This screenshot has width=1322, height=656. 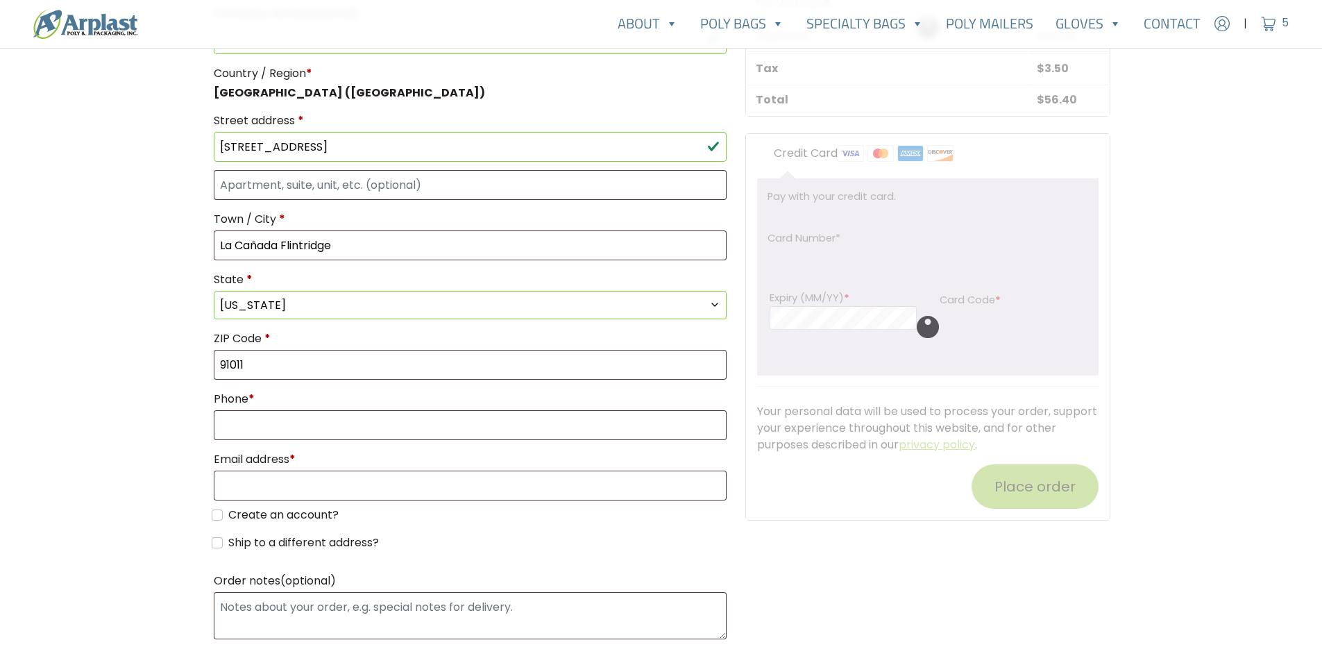 I want to click on input: Apartment, suite, unit, etc. (optional), so click(x=470, y=185).